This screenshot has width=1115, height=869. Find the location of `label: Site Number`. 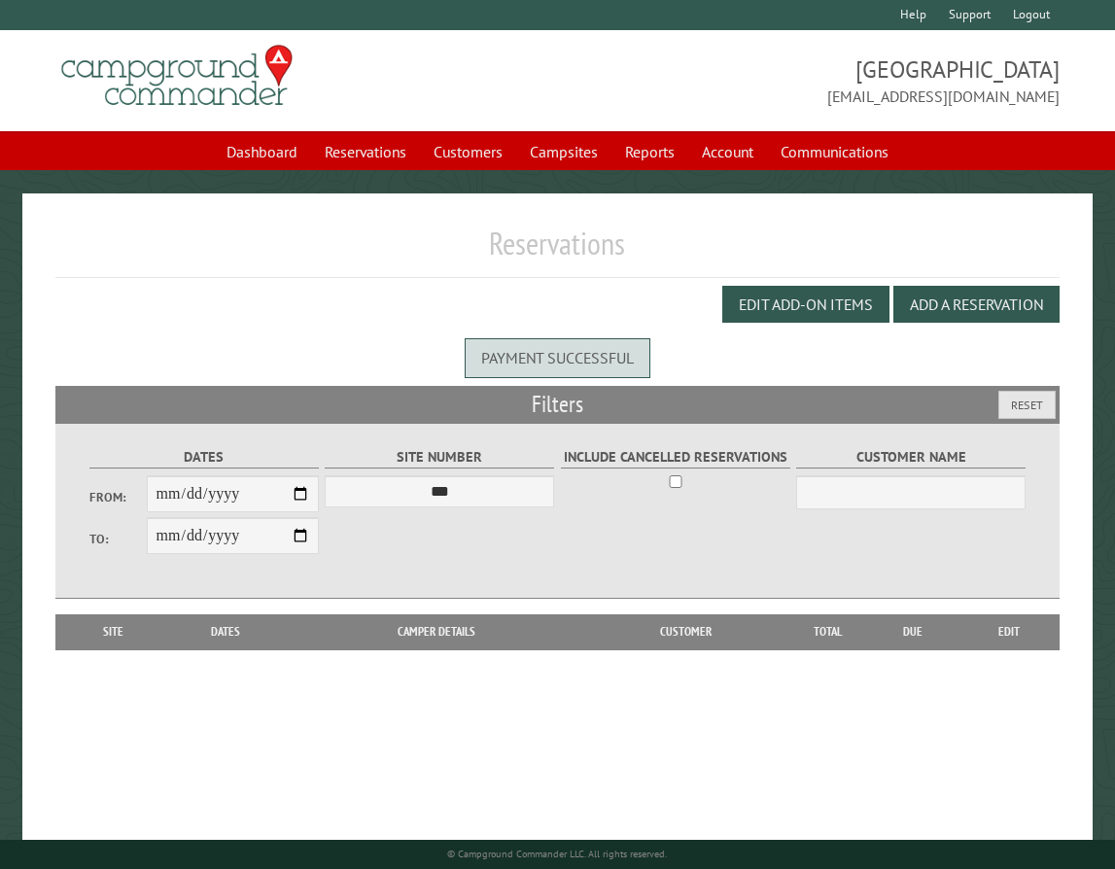

label: Site Number is located at coordinates (439, 457).